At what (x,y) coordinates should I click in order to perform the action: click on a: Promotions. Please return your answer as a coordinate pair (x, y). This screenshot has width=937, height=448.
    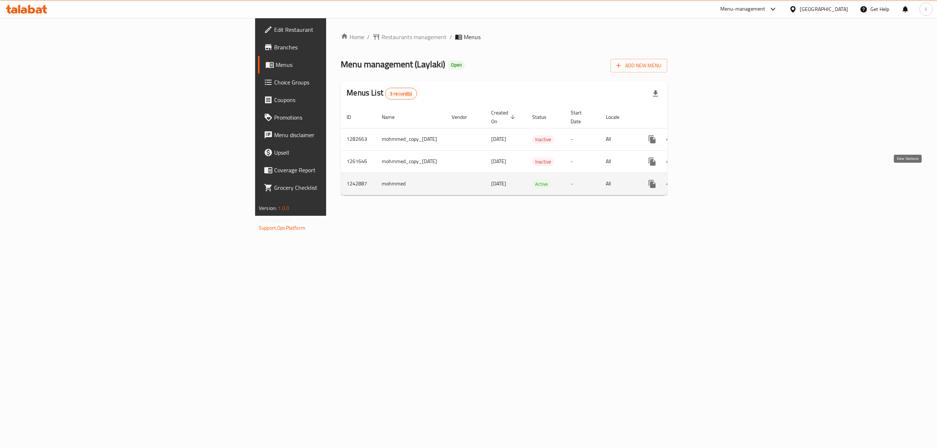
    Looking at the image, I should click on (335, 117).